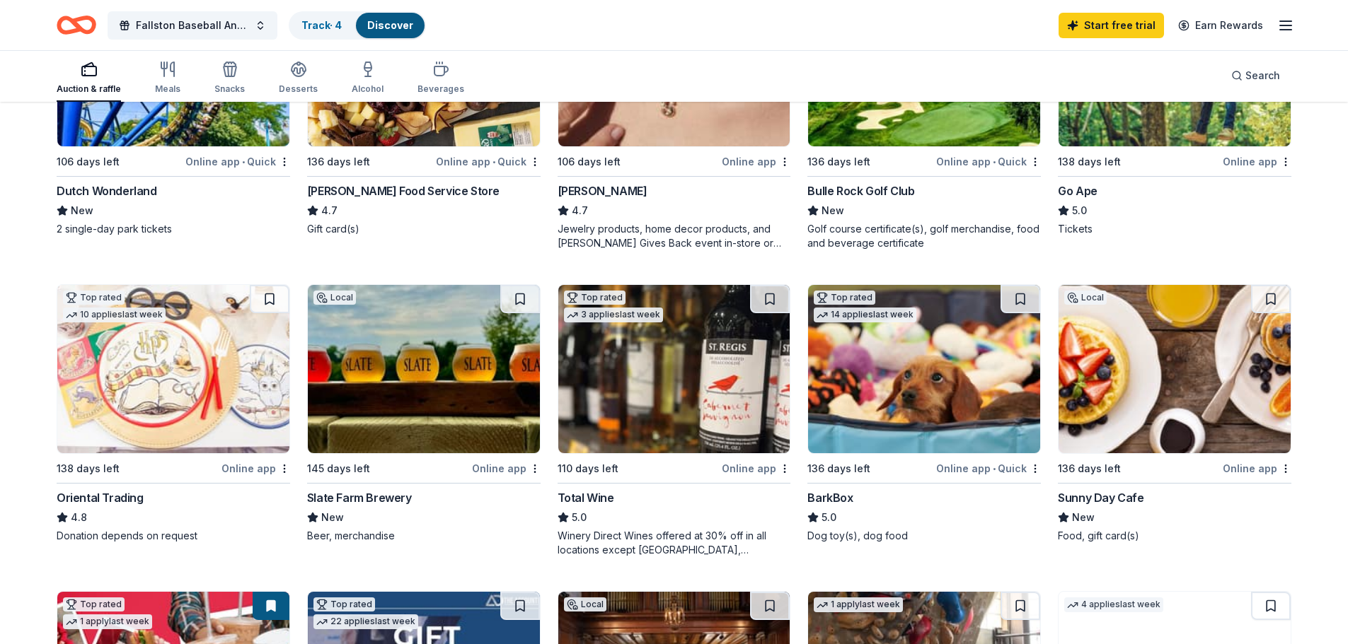 This screenshot has height=644, width=1348. Describe the element at coordinates (1113, 605) in the screenshot. I see `div: 4 applies last week` at that location.